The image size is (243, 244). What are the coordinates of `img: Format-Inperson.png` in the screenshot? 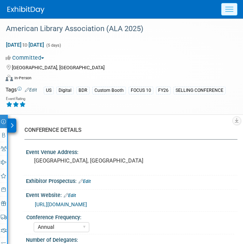 It's located at (9, 78).